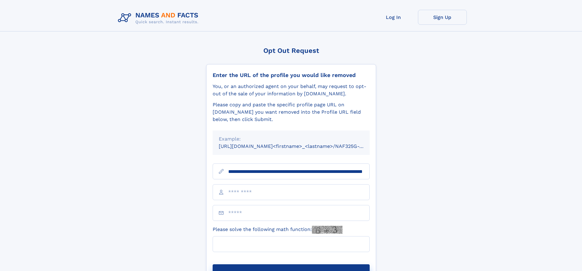 This screenshot has height=271, width=582. I want to click on div: Enter the URL of the profile you would like removed, so click(291, 75).